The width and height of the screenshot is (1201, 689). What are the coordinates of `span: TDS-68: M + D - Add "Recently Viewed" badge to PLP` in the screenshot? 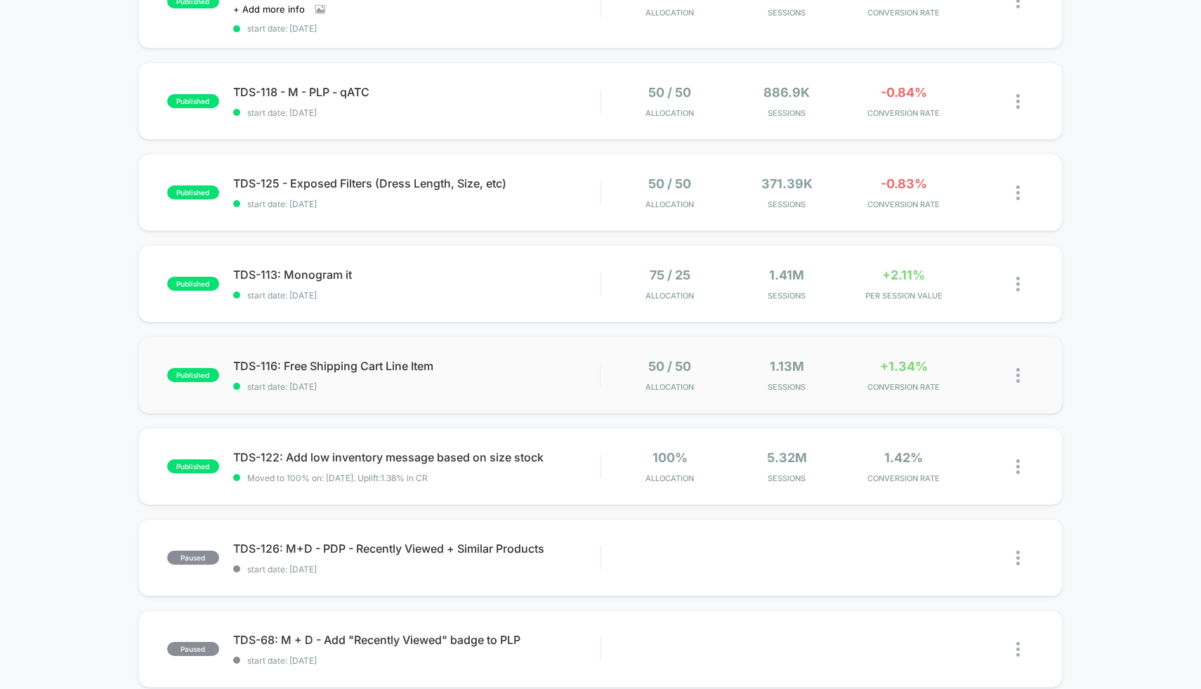 It's located at (417, 640).